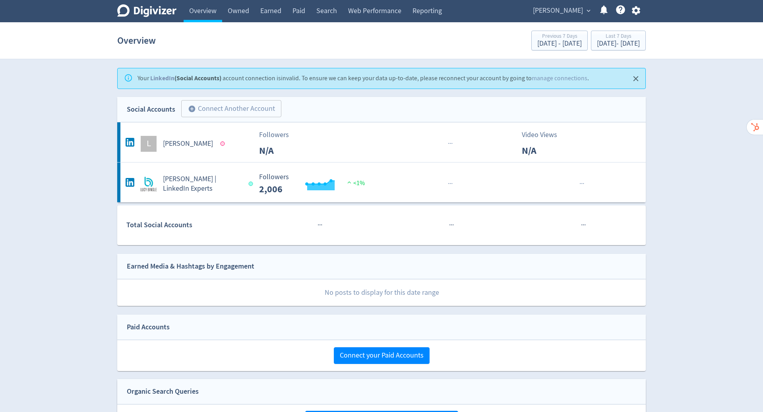 This screenshot has height=412, width=763. Describe the element at coordinates (151, 109) in the screenshot. I see `div: Social Accounts` at that location.